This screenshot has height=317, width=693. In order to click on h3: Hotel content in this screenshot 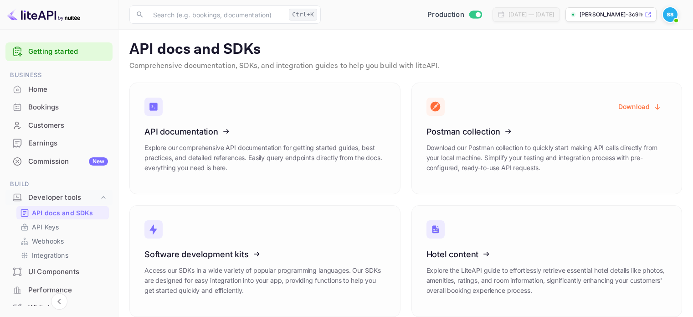, I will do `click(547, 254)`.